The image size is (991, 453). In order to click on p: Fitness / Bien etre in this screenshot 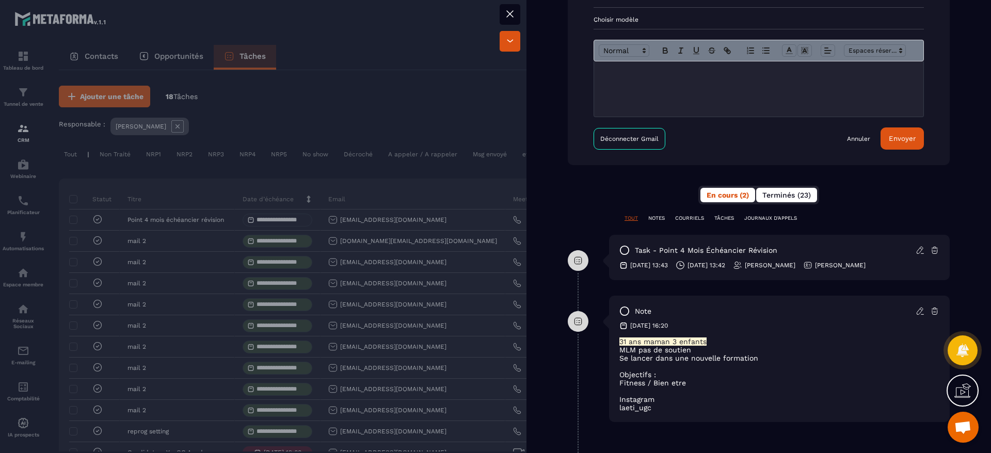, I will do `click(779, 383)`.